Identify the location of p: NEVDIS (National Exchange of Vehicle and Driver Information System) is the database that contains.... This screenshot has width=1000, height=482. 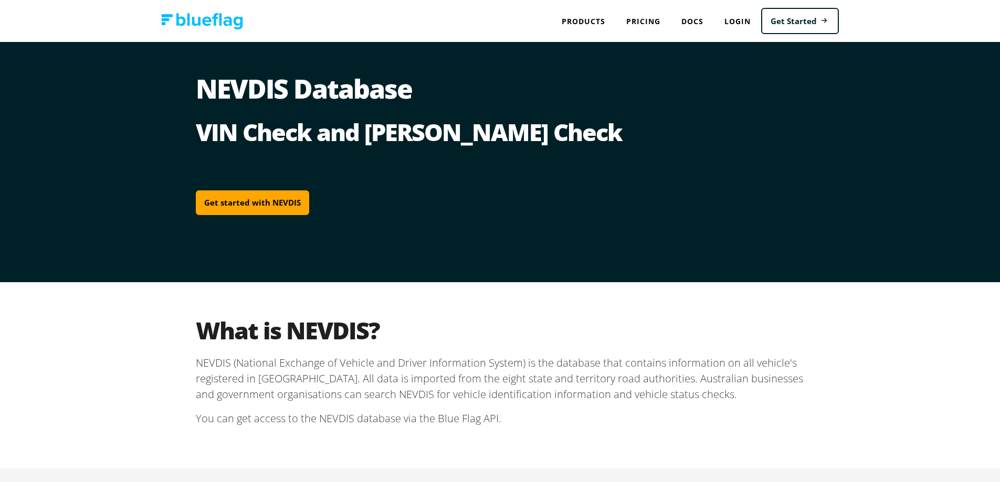
(500, 379).